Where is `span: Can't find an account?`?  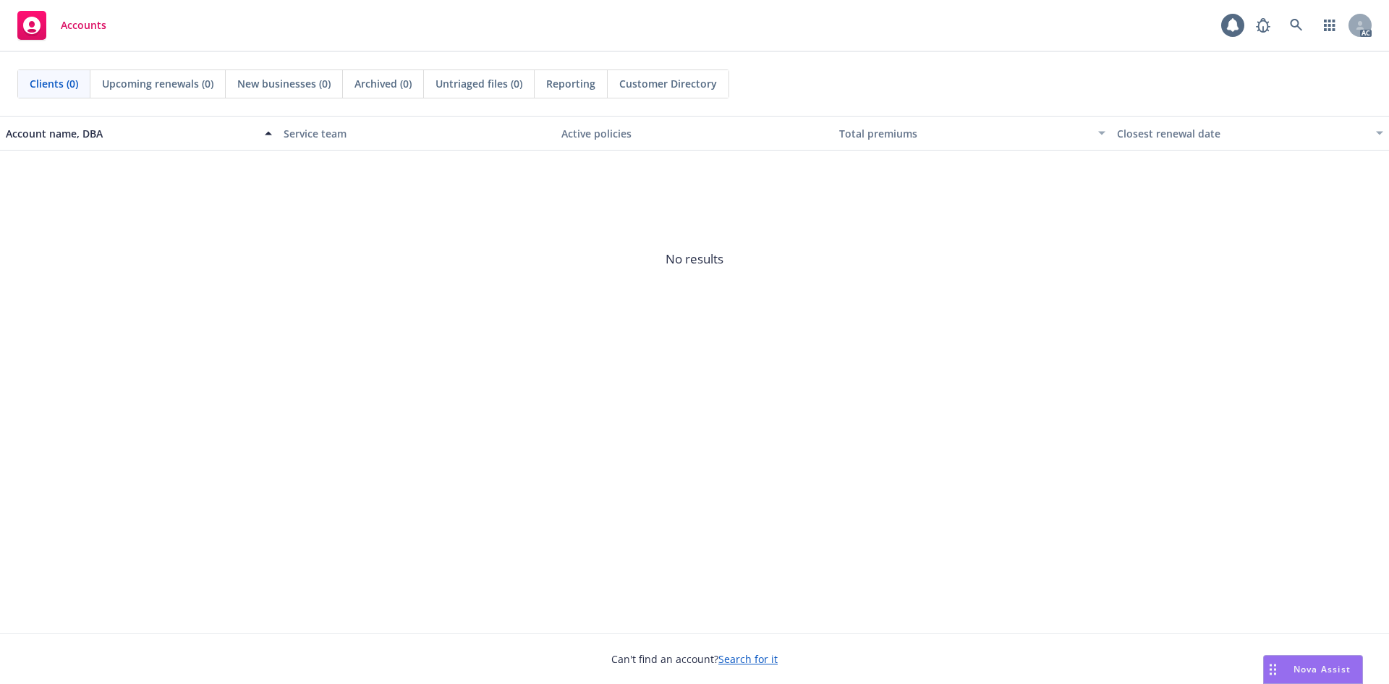 span: Can't find an account? is located at coordinates (695, 659).